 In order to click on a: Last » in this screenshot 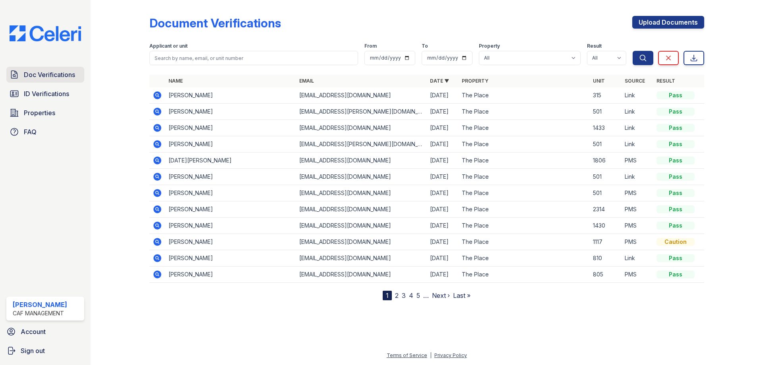, I will do `click(462, 296)`.